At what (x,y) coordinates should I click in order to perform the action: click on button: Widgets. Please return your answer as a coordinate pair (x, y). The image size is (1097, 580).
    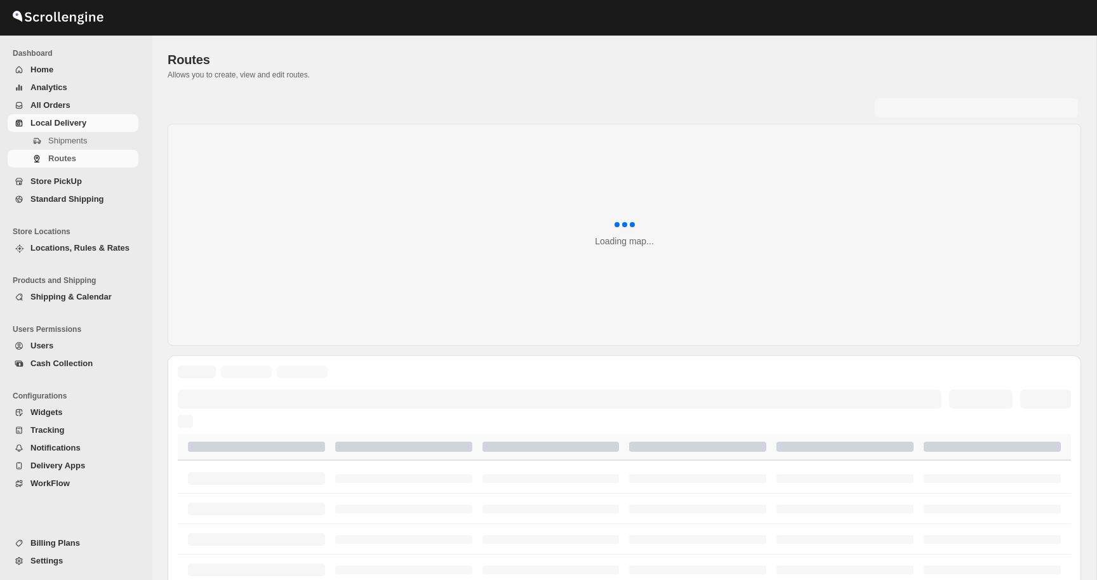
    Looking at the image, I should click on (73, 413).